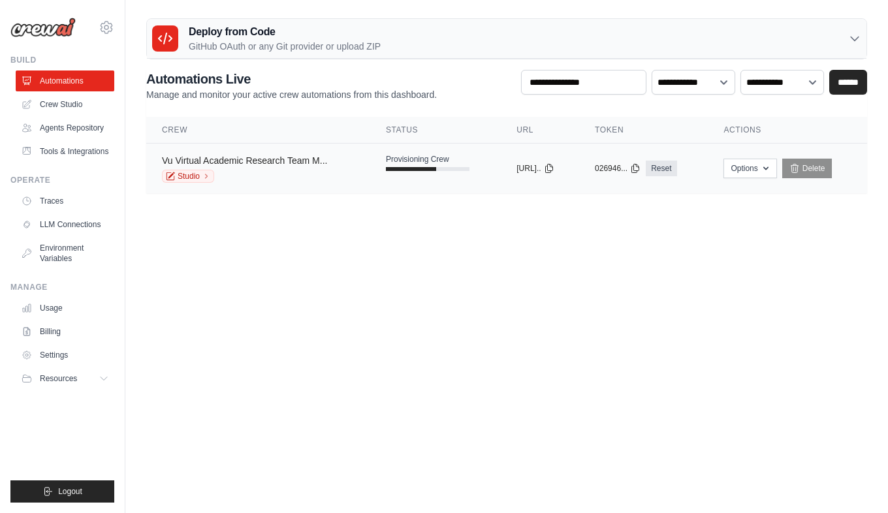 The image size is (888, 513). What do you see at coordinates (291, 79) in the screenshot?
I see `h2: Automations Live` at bounding box center [291, 79].